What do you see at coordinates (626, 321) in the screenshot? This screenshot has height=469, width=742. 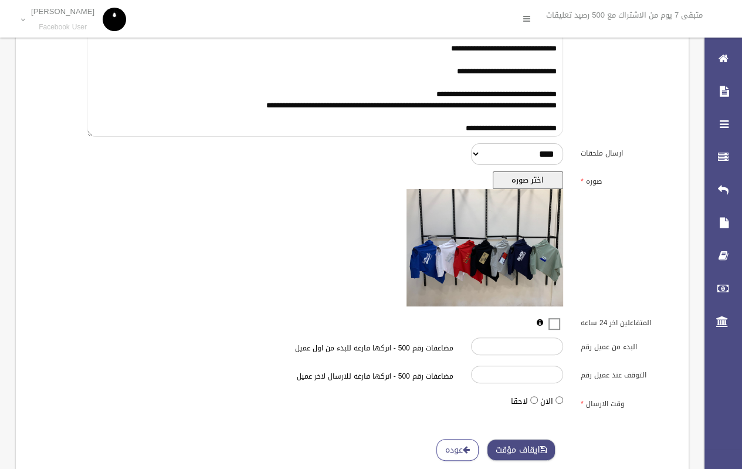 I see `label: المتفاعلين اخر 24 ساعه` at bounding box center [626, 321].